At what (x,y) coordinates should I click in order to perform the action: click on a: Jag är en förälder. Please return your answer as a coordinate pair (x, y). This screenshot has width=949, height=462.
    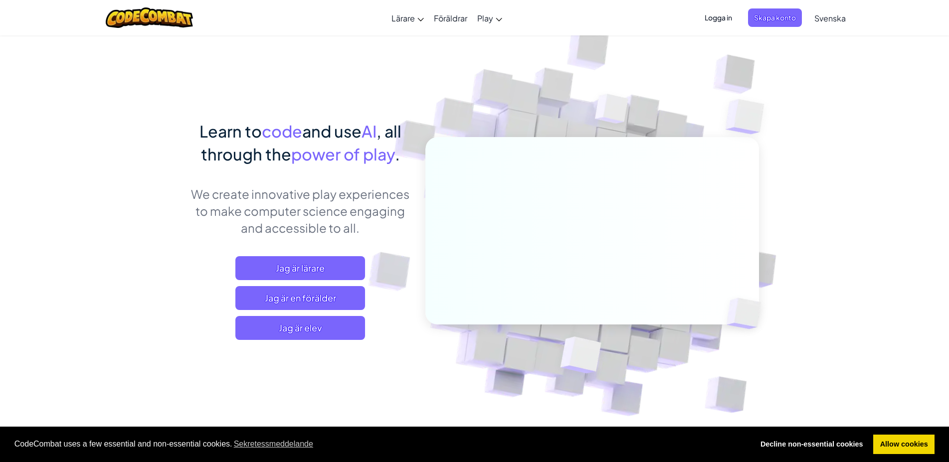
    Looking at the image, I should click on (300, 298).